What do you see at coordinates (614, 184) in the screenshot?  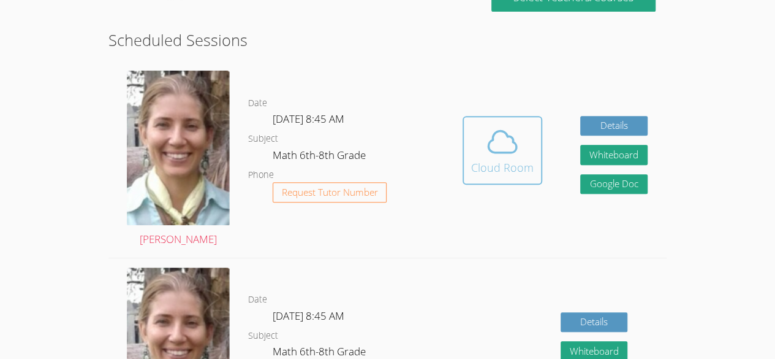 I see `a: Google Doc` at bounding box center [614, 184].